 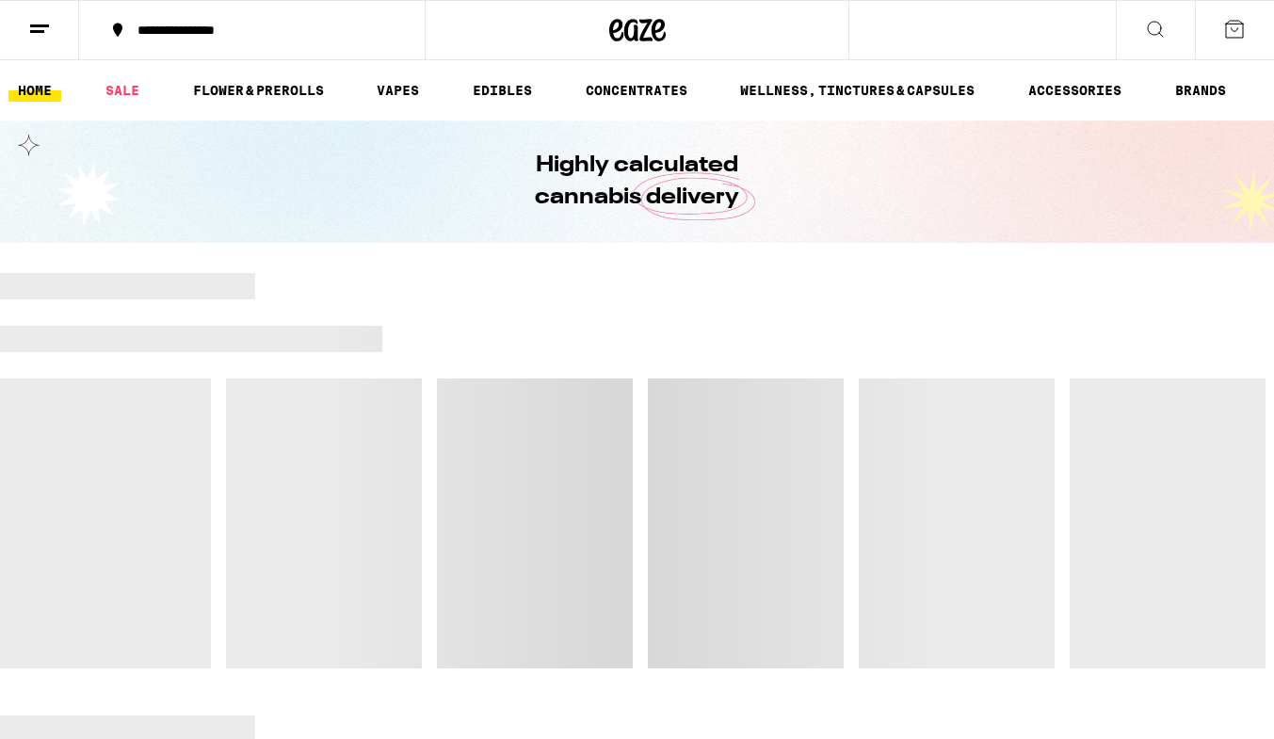 What do you see at coordinates (637, 182) in the screenshot?
I see `h1: Highly calculated cannabis delivery` at bounding box center [637, 182].